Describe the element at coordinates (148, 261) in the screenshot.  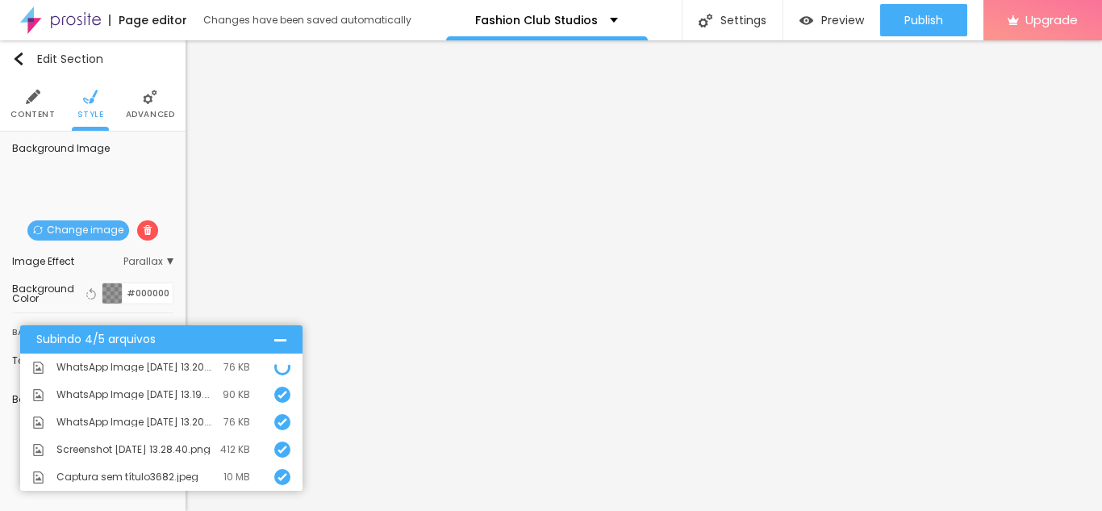
I see `span: Parallax` at that location.